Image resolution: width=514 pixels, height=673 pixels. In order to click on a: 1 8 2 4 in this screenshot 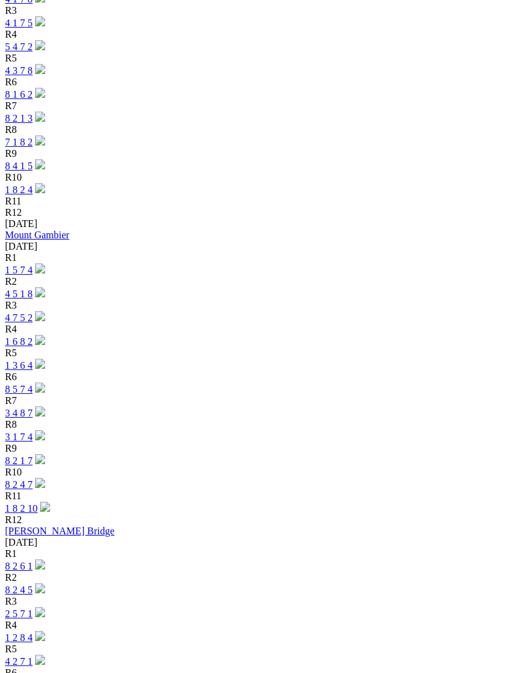, I will do `click(19, 189)`.